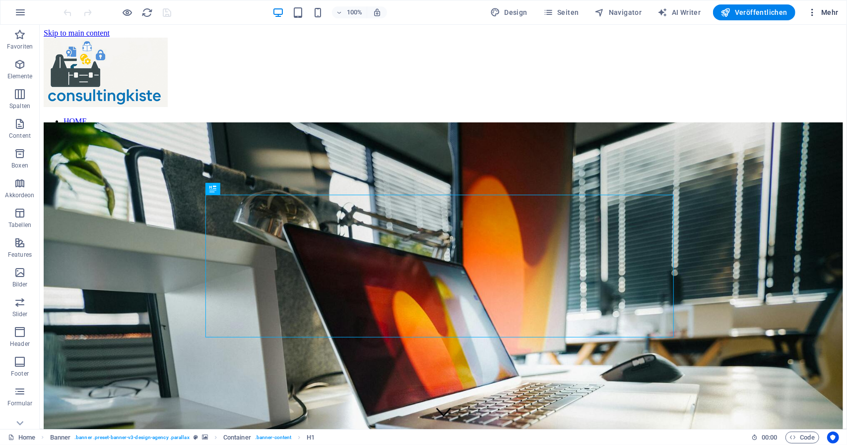 The width and height of the screenshot is (847, 445). Describe the element at coordinates (195, 437) in the screenshot. I see `i: Dieses Element ist ein anpassbares Preset` at that location.